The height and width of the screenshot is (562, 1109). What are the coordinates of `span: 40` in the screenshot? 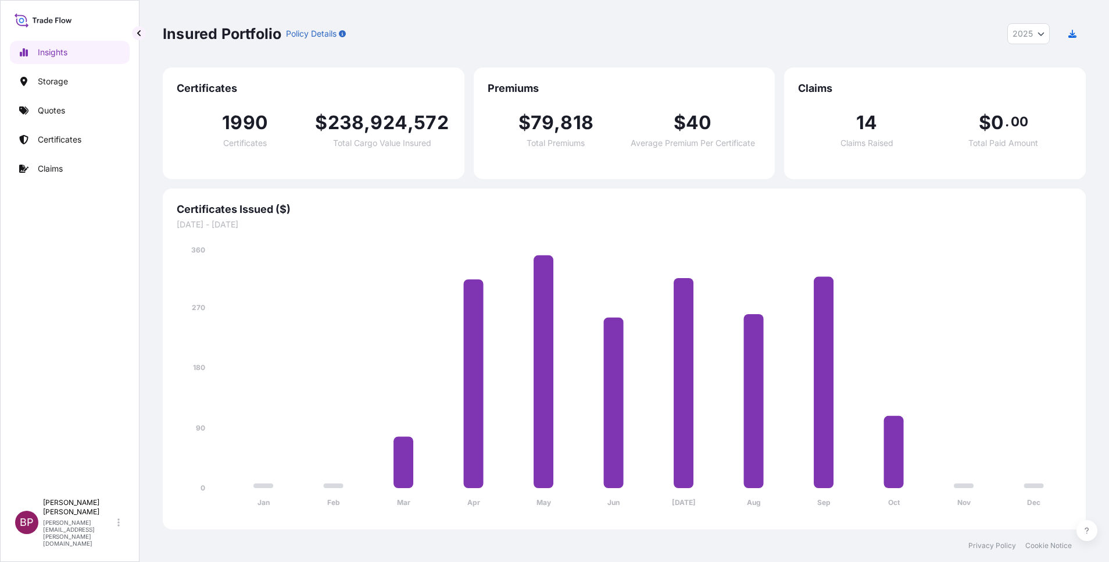 It's located at (699, 123).